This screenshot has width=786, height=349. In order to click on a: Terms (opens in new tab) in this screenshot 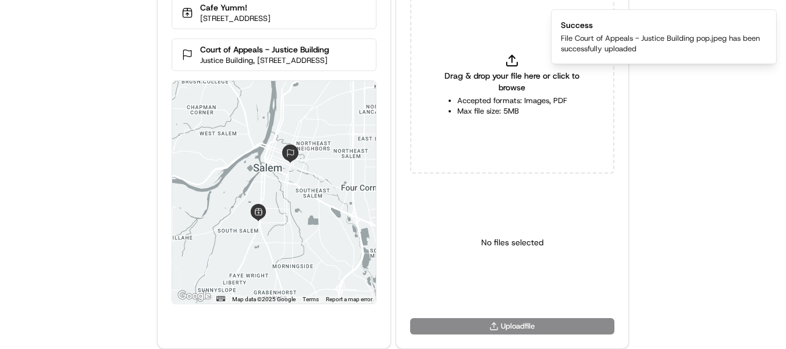, I will do `click(311, 299)`.